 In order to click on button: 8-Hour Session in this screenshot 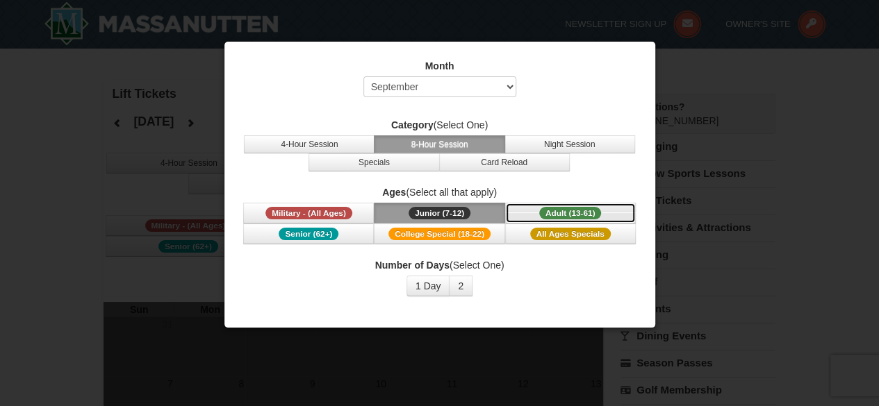, I will do `click(439, 144)`.